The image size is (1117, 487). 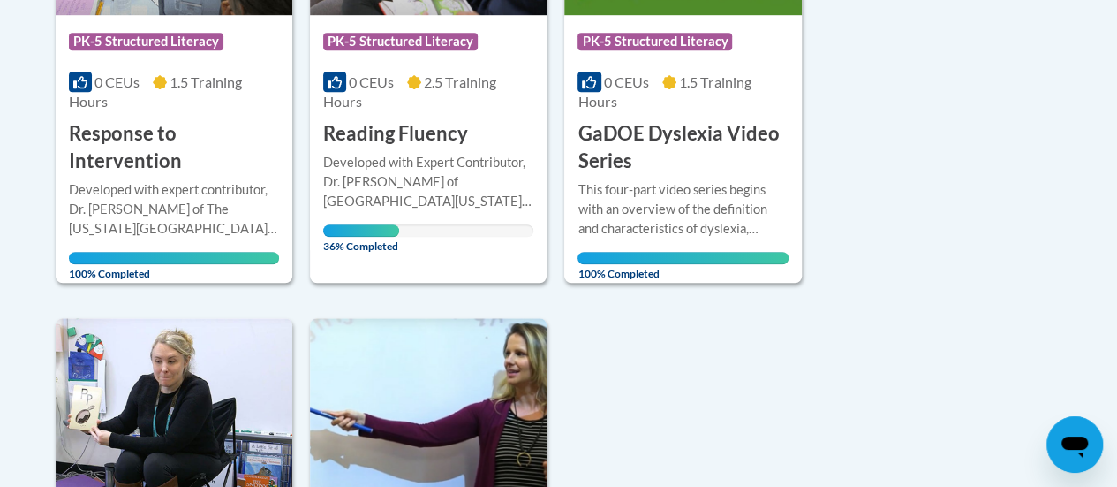 I want to click on h3: GaDOE Dyslexia Video Series, so click(x=683, y=147).